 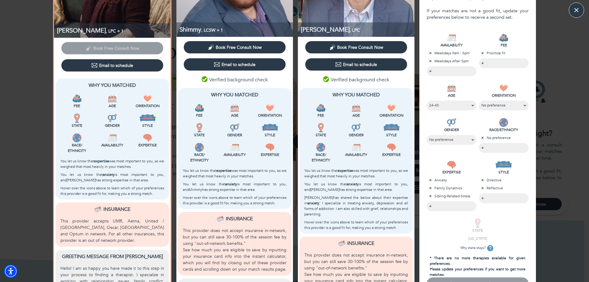 I want to click on p: No preference, so click(x=504, y=138).